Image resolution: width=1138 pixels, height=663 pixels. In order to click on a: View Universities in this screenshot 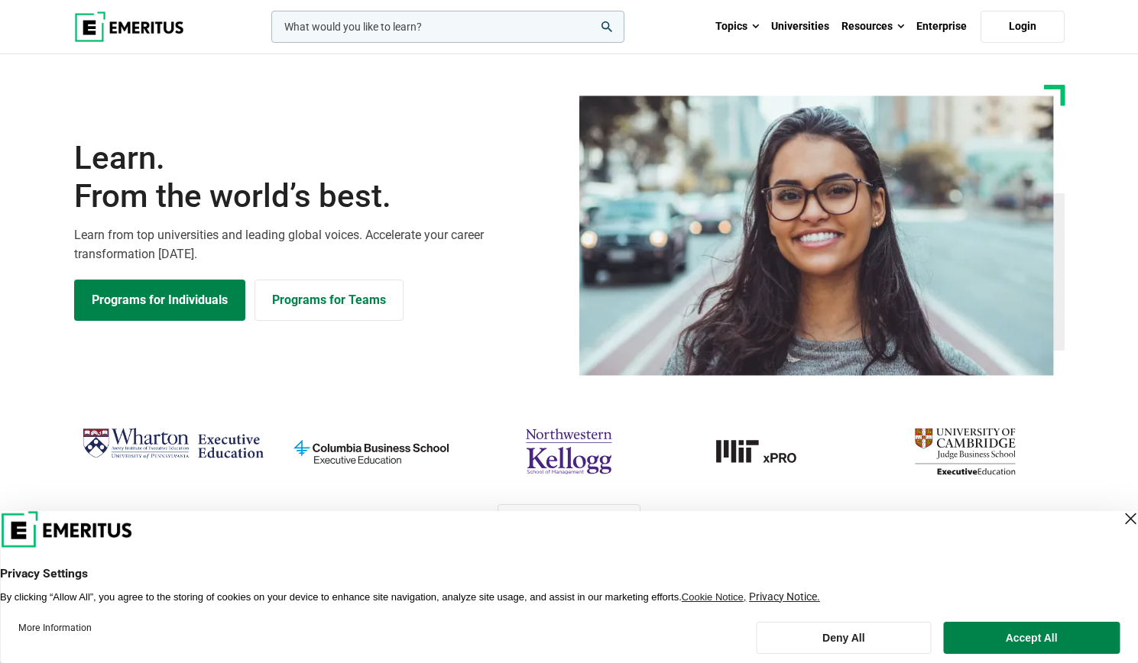, I will do `click(568, 519)`.